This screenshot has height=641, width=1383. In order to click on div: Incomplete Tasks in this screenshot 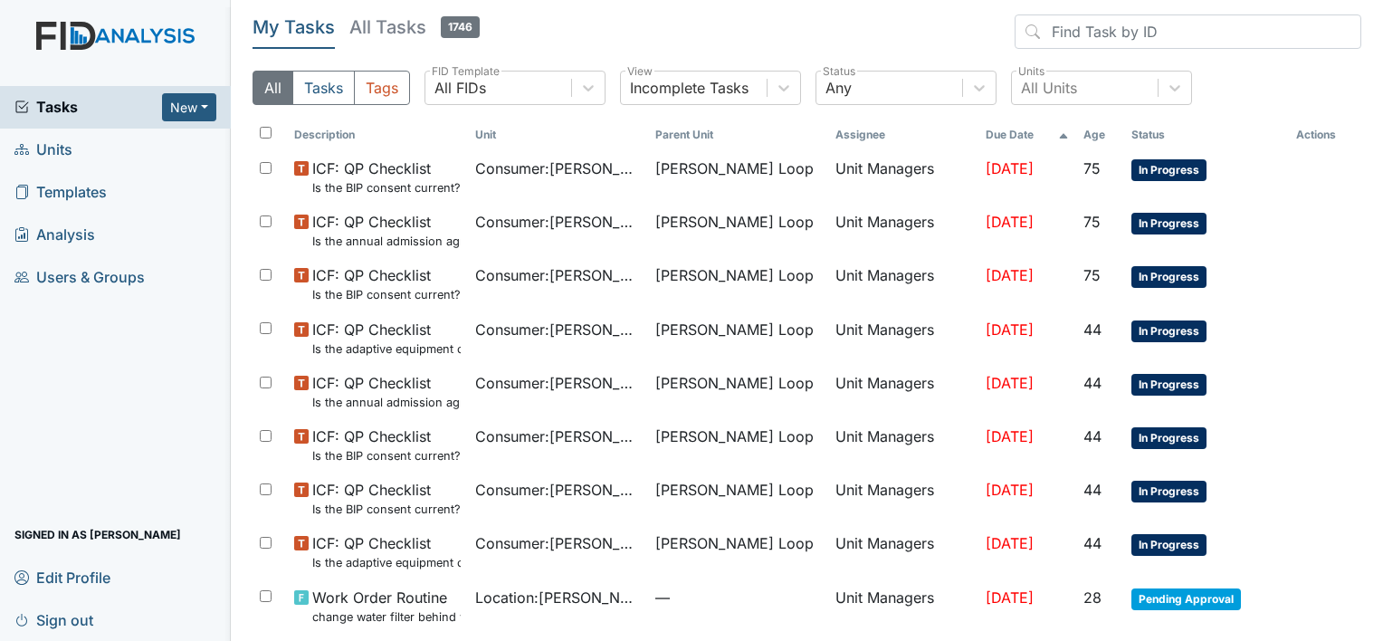, I will do `click(689, 88)`.